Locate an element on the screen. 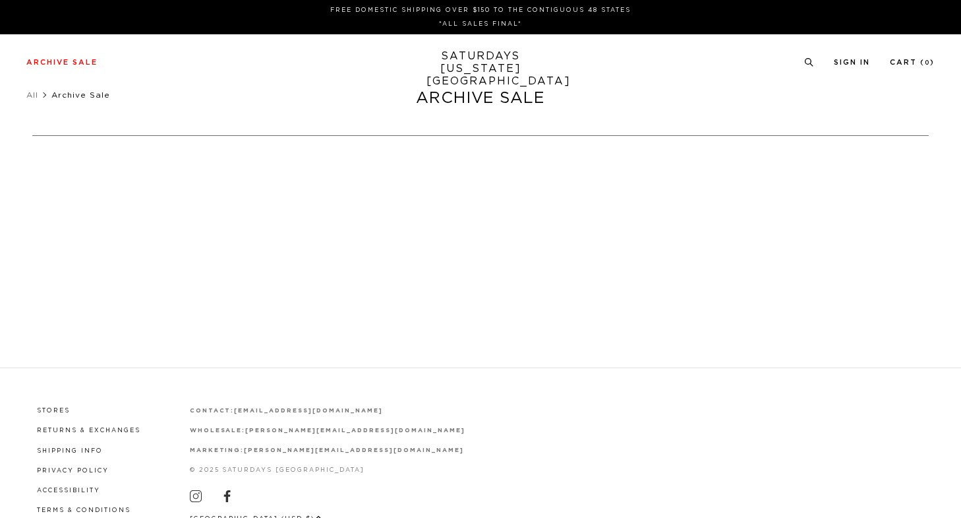  strong: wholesale: is located at coordinates (218, 430).